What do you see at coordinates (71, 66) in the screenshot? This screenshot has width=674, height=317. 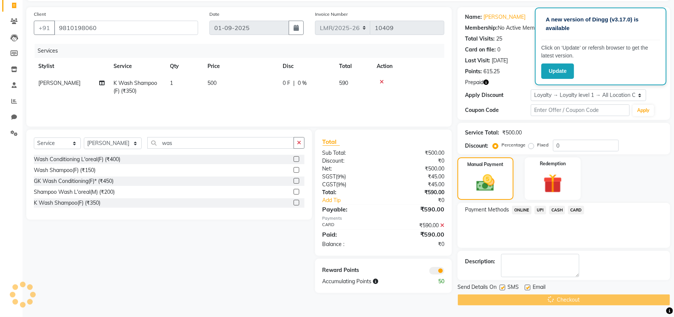 I see `th: Stylist` at bounding box center [71, 66].